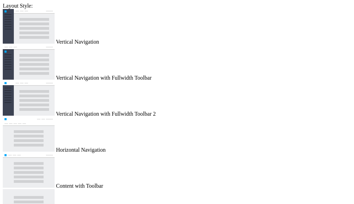 This screenshot has width=354, height=204. What do you see at coordinates (177, 99) in the screenshot?
I see `md-radio-button: Vertical Navigation with Fullwidth Toolbar 2` at bounding box center [177, 99].